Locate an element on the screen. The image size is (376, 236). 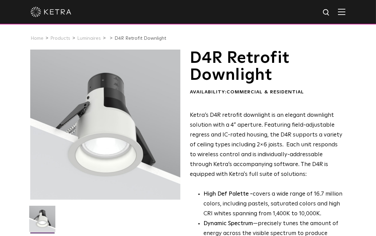
p: covers a wide range of 16.7 million colors, including pastels, saturated colors and high CRI whit... is located at coordinates (273, 204).